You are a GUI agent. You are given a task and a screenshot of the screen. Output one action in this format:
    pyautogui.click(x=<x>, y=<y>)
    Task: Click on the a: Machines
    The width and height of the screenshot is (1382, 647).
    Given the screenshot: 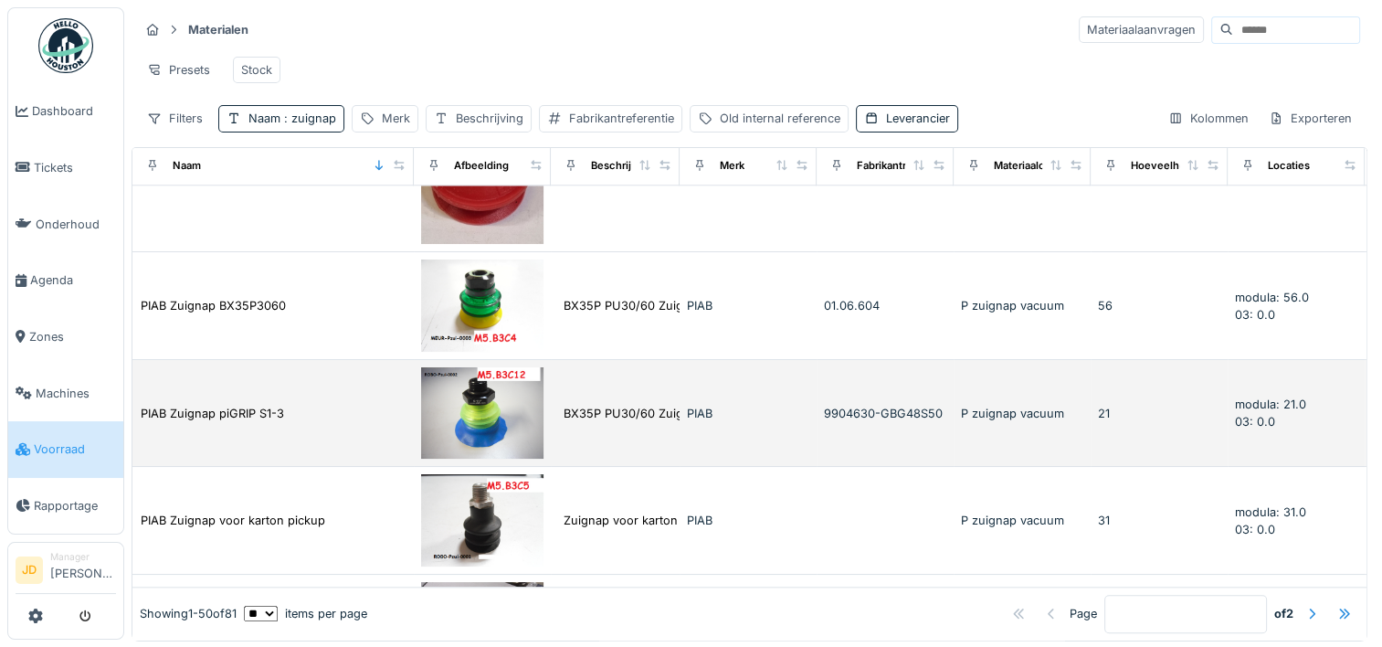 What is the action you would take?
    pyautogui.click(x=66, y=393)
    